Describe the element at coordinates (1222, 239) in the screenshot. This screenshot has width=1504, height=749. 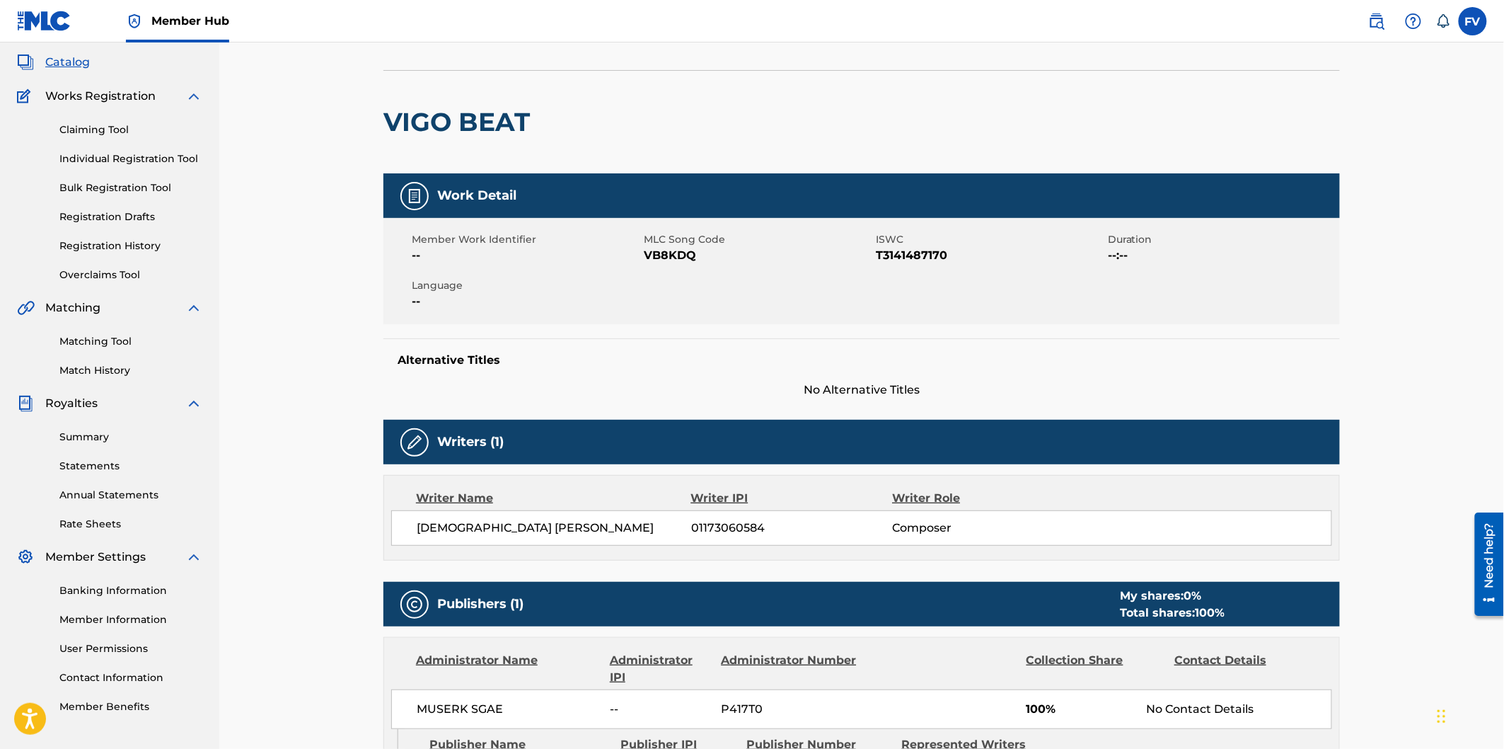
I see `span: Duration` at that location.